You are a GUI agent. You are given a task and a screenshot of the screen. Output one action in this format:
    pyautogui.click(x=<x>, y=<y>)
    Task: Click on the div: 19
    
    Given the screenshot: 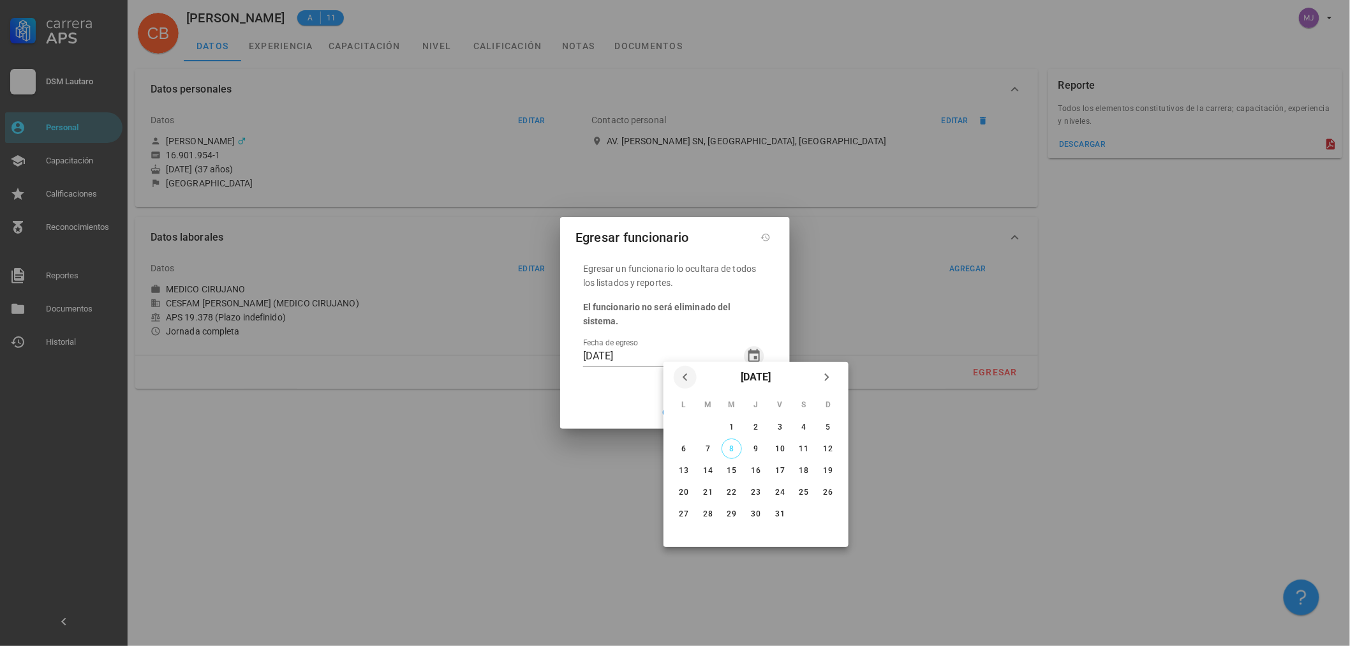 What is the action you would take?
    pyautogui.click(x=828, y=470)
    